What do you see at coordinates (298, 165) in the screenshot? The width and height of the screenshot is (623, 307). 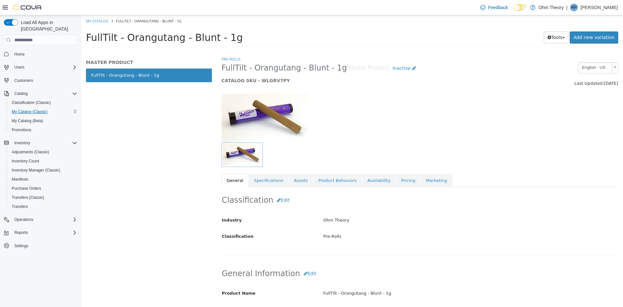 I see `a: Availability` at bounding box center [298, 165].